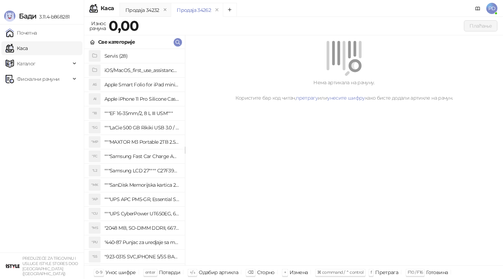 The image size is (503, 279). I want to click on h4: """UPS APC PM5-GR, Essential Surge Arrest,5 utic_nica""", so click(142, 199).